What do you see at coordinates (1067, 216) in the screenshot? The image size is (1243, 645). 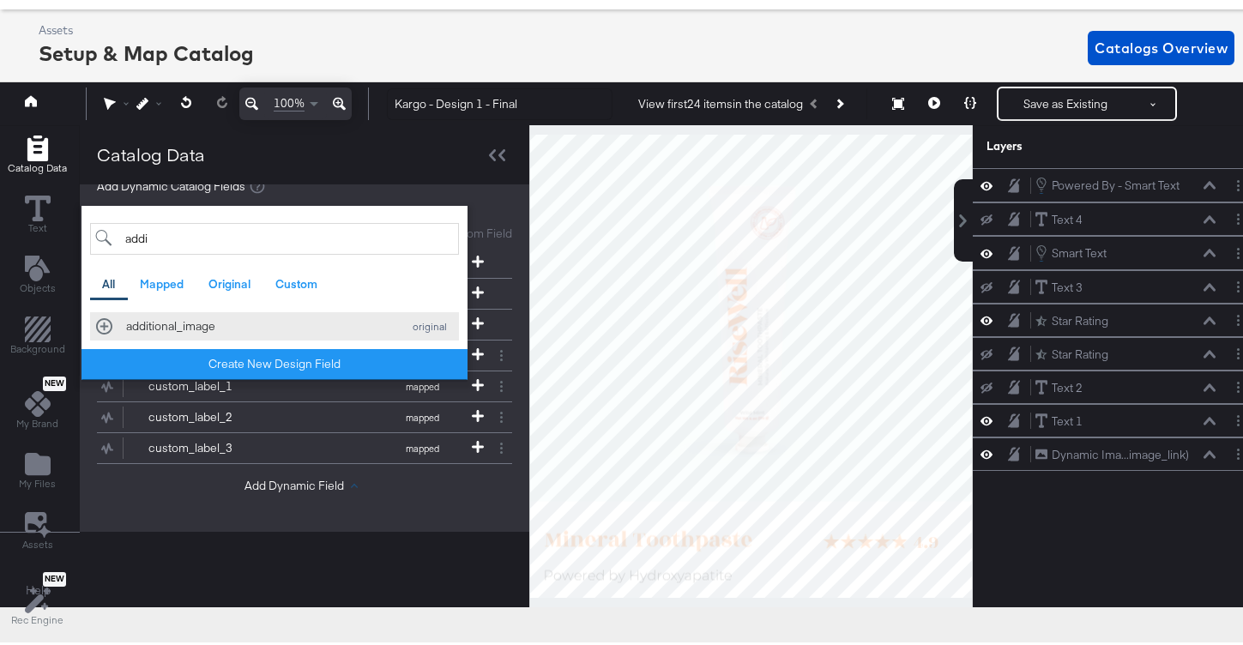 I see `div: Text 4` at bounding box center [1067, 216].